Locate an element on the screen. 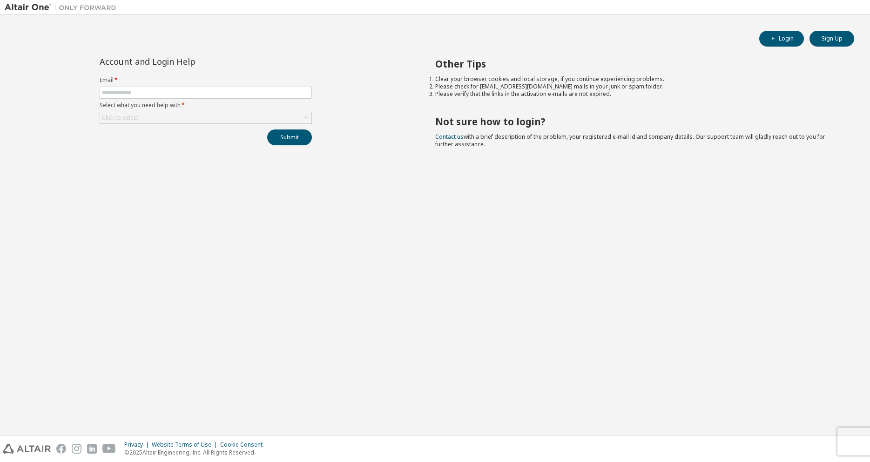  label: Email is located at coordinates (206, 80).